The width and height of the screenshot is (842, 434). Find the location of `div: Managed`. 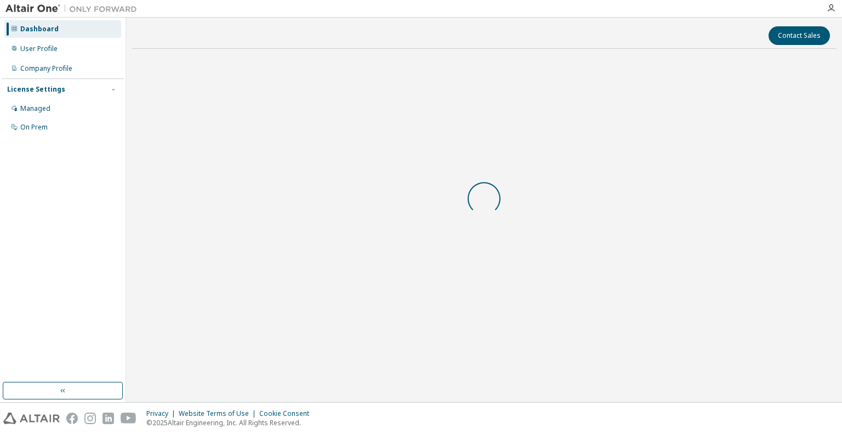

div: Managed is located at coordinates (35, 109).